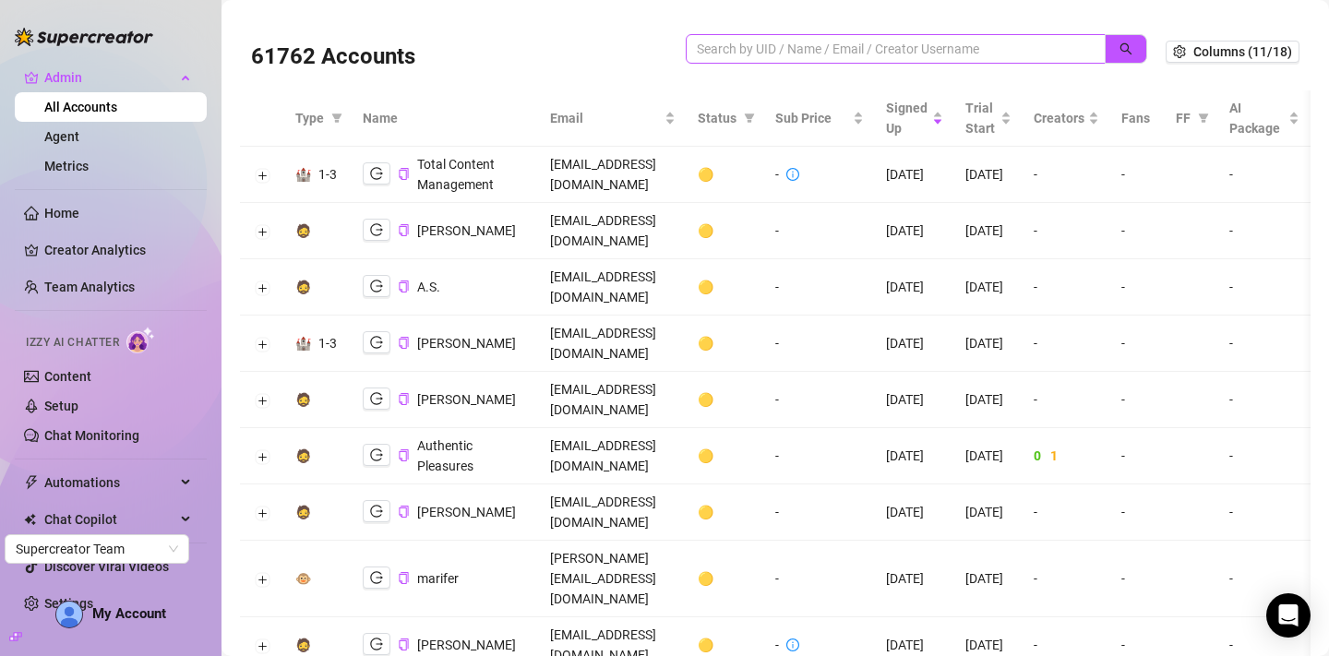  I want to click on span: info-circle, so click(793, 174).